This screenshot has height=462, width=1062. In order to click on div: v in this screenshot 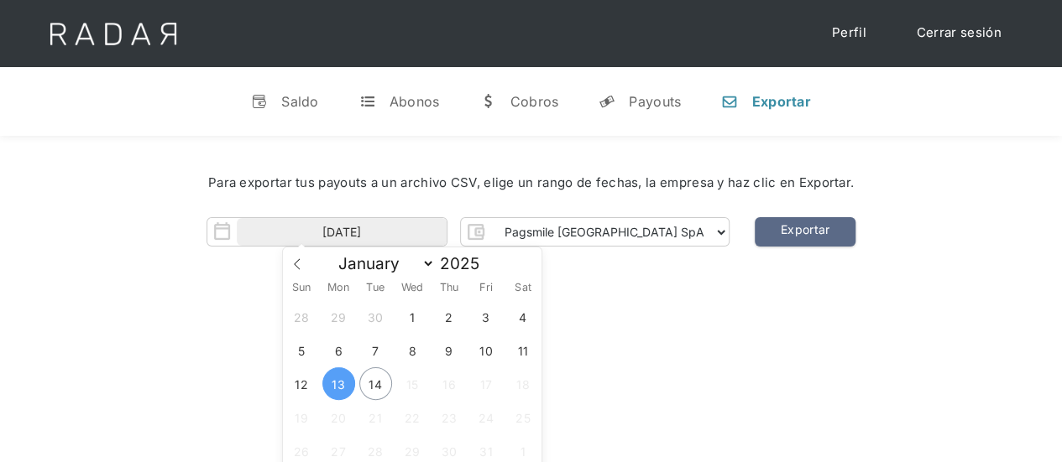, I will do `click(259, 102)`.